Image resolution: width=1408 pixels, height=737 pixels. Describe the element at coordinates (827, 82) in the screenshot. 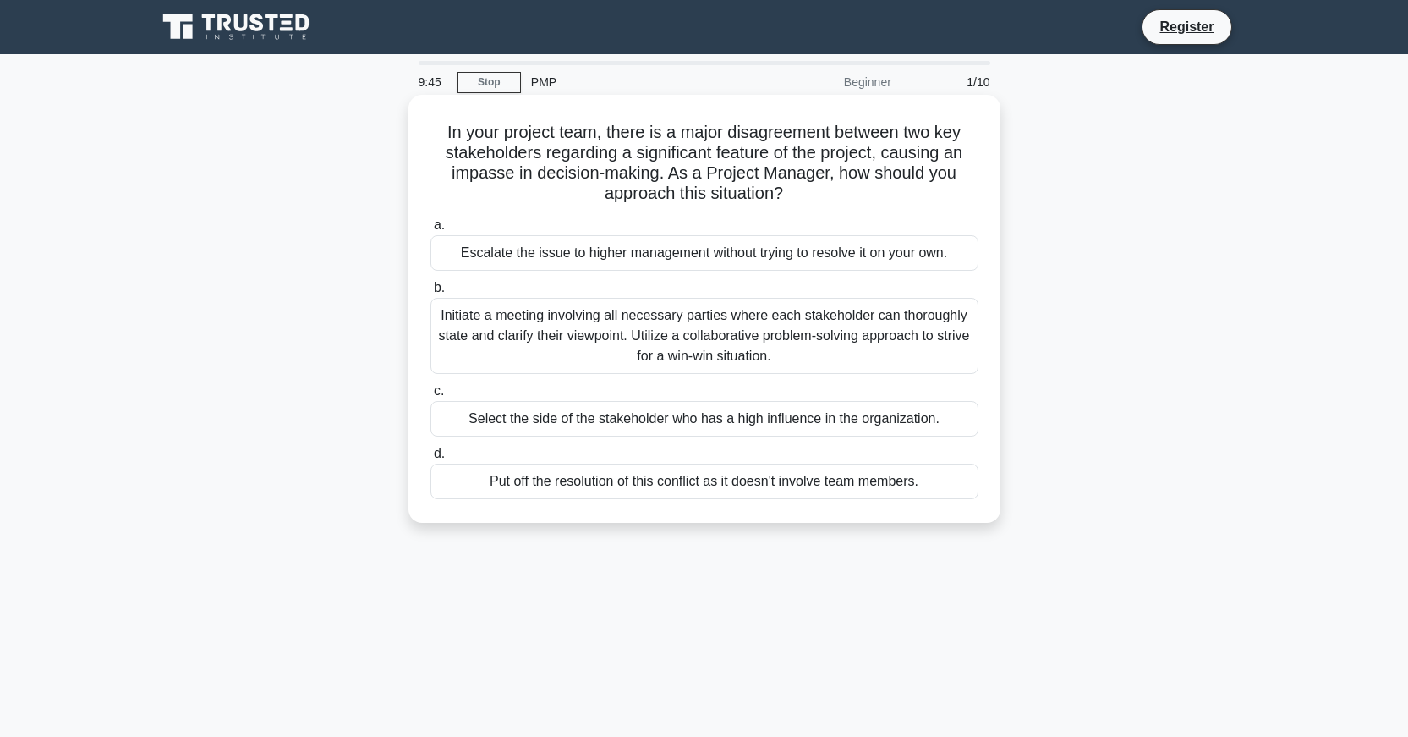

I see `div: Beginner` at that location.